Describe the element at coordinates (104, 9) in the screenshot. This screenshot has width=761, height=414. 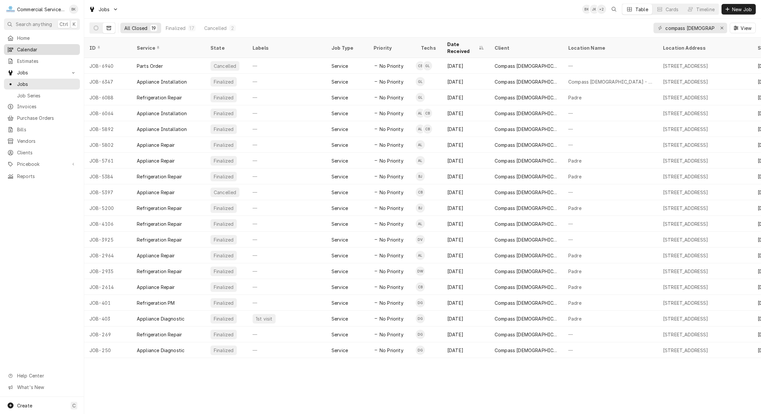
I see `span: Jobs` at that location.